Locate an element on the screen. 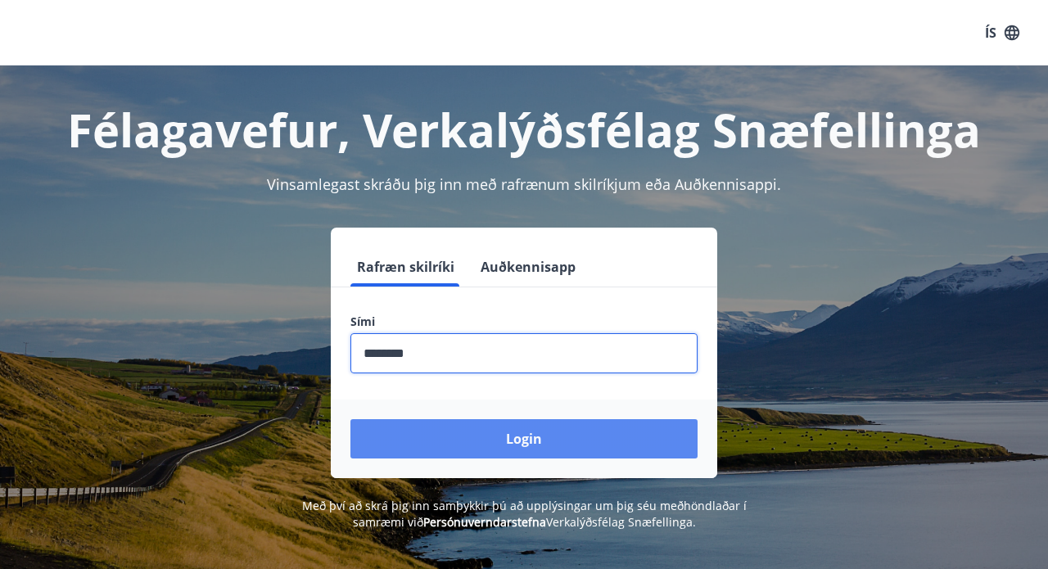  button: Login is located at coordinates (524, 439).